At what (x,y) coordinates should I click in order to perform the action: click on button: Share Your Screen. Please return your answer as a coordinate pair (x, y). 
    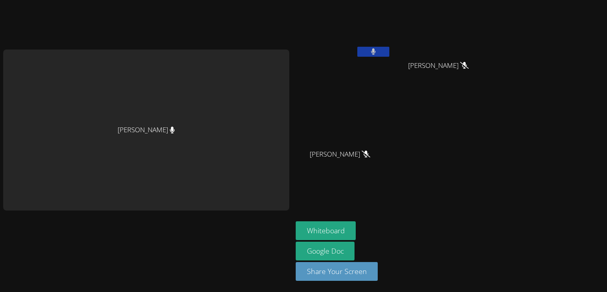
    Looking at the image, I should click on (337, 272).